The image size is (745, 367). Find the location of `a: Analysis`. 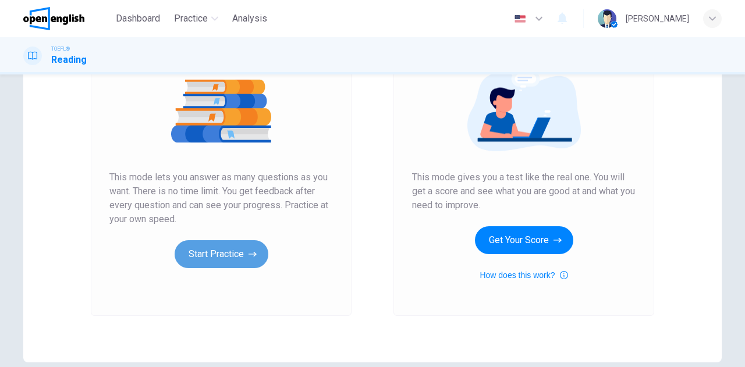

a: Analysis is located at coordinates (250, 19).